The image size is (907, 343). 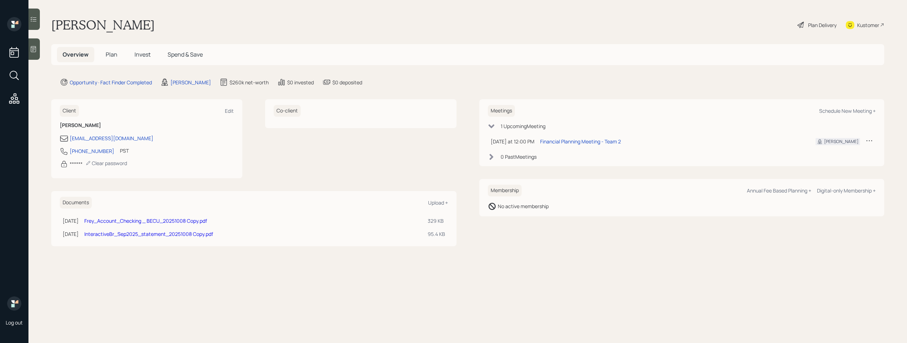 What do you see at coordinates (146, 221) in the screenshot?
I see `a: Frey_Account_Checking _ BECU_20251008 Copy.pdf` at bounding box center [146, 221].